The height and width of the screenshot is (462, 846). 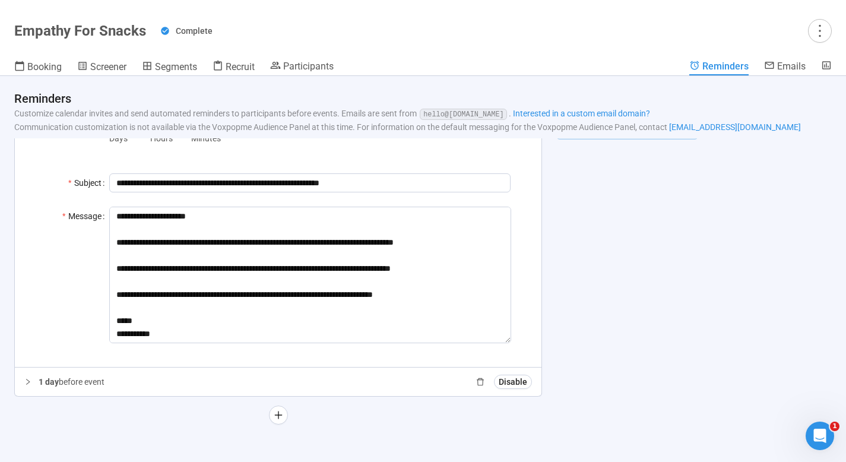 What do you see at coordinates (71, 382) in the screenshot?
I see `p: before event` at bounding box center [71, 382].